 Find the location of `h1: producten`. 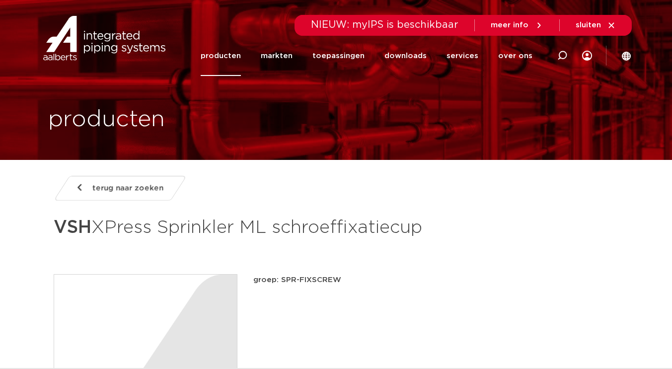

h1: producten is located at coordinates (106, 120).